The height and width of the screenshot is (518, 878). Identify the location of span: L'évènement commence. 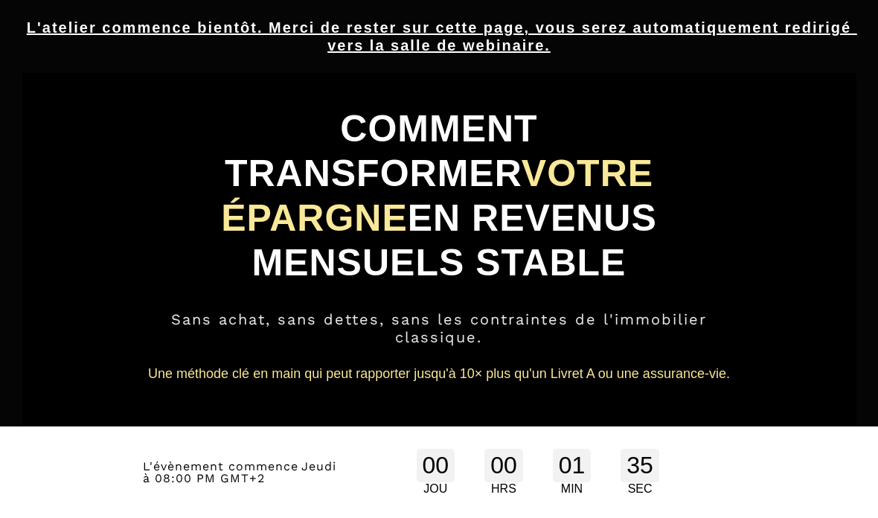
(220, 466).